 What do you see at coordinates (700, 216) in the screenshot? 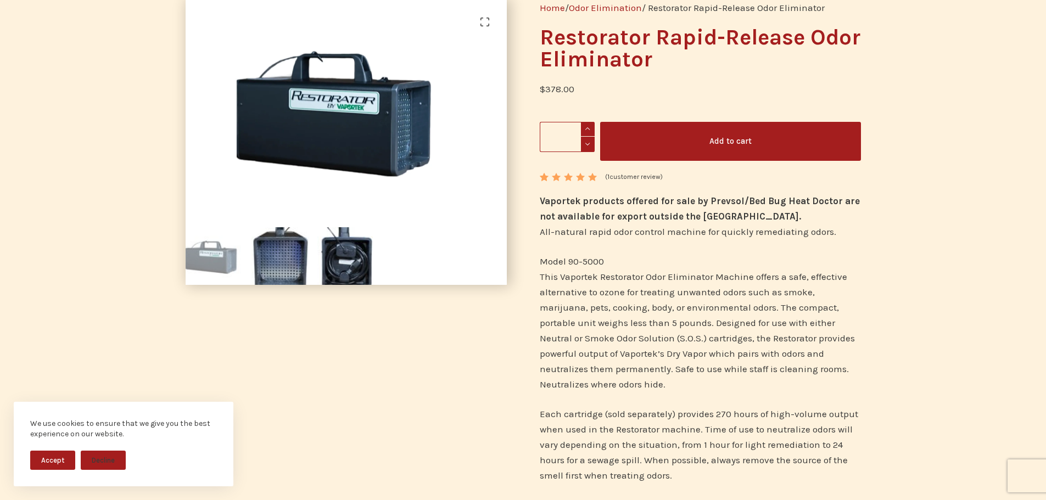
I see `p: All-natural rapid odor control machine for quickly remediating odors.` at bounding box center [700, 216].